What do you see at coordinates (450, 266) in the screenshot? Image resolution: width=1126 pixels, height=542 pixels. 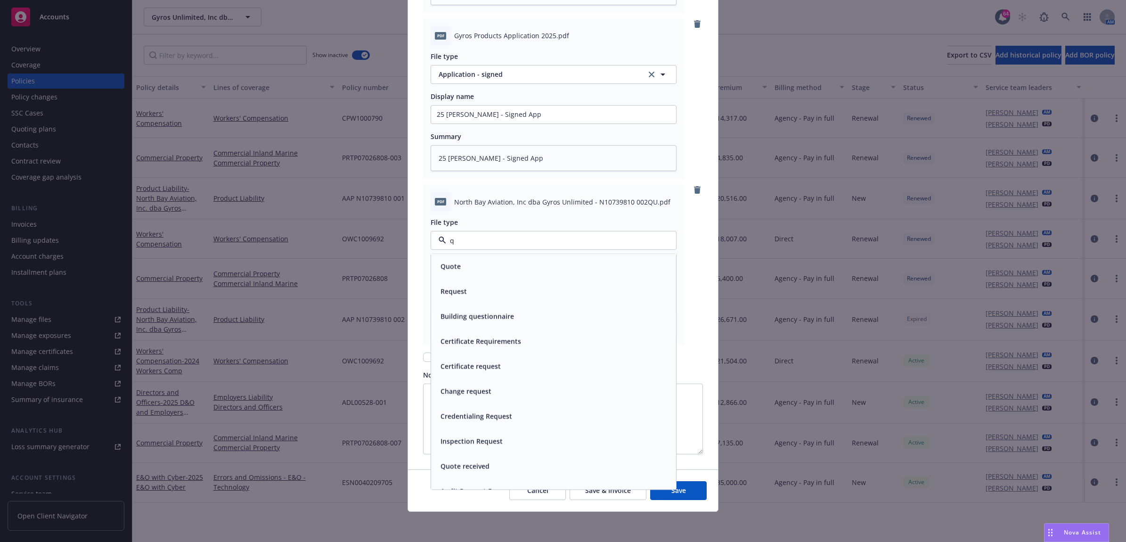 I see `button: Quote` at bounding box center [450, 266].